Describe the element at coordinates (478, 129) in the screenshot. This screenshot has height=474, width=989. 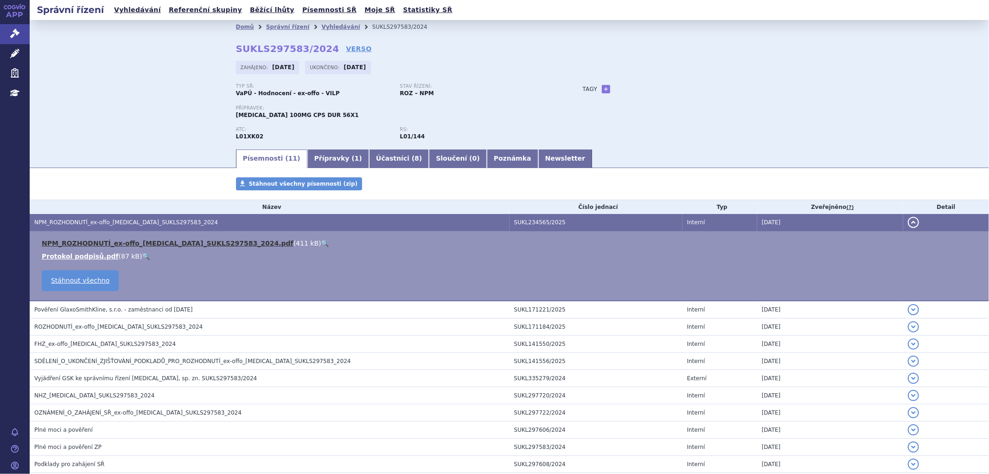
I see `p: RS:` at that location.